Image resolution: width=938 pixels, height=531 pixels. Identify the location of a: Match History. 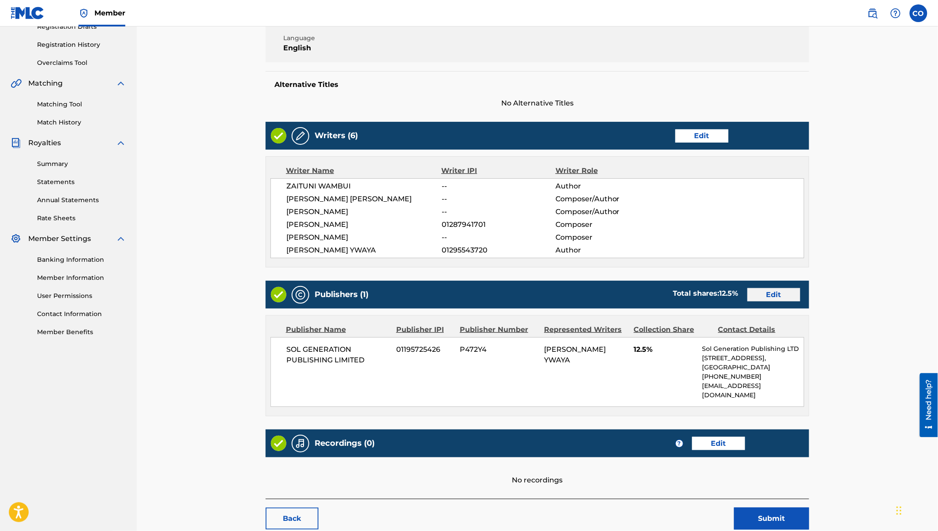
(82, 122).